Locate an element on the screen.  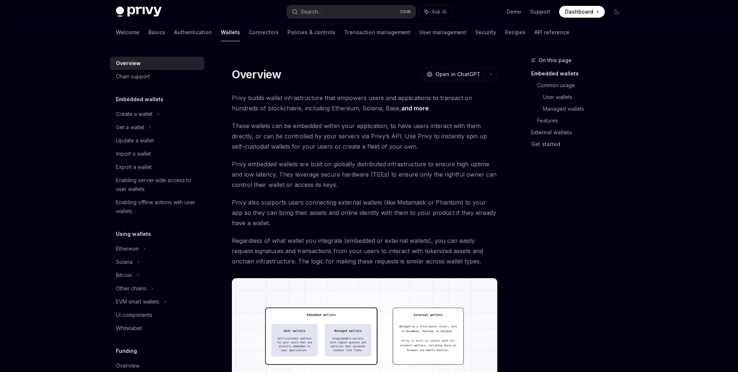
a: UI components is located at coordinates (157, 315).